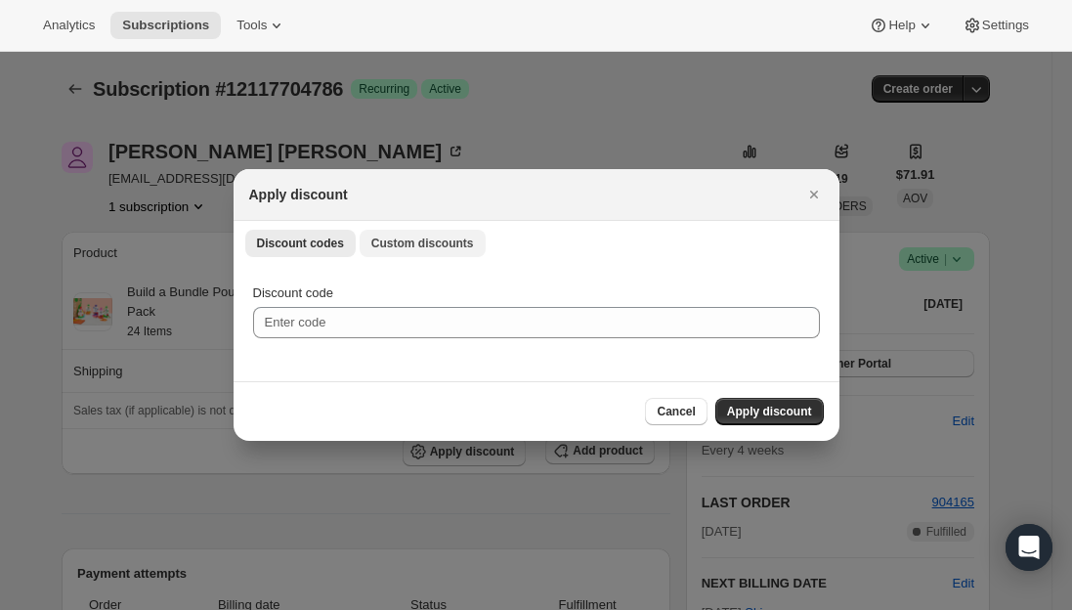  Describe the element at coordinates (422, 243) in the screenshot. I see `span: Custom discounts` at that location.